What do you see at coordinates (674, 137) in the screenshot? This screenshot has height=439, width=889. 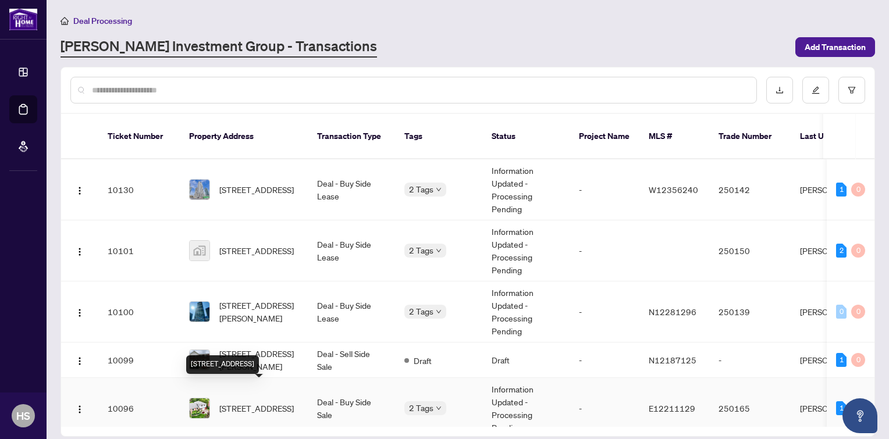 I see `th: MLS #` at bounding box center [674, 137].